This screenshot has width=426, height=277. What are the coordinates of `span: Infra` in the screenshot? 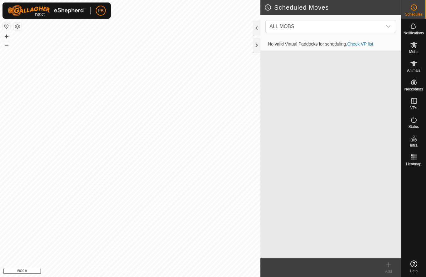 It's located at (414, 145).